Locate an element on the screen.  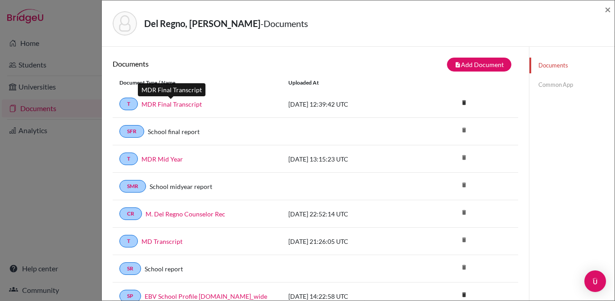
a: M. Del Regno Counselor Rec is located at coordinates (185, 214).